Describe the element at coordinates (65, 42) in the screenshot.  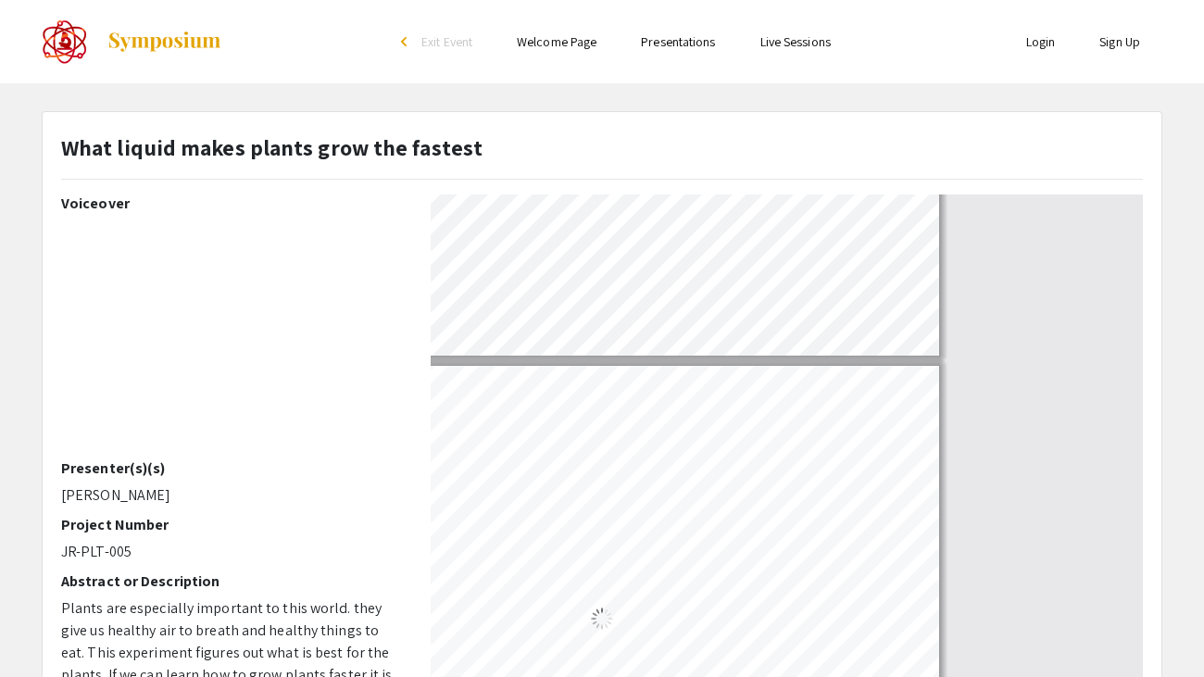
I see `img: The 2022 CoorsTek Denver Metro Regional Science and Engineering Fair` at that location.